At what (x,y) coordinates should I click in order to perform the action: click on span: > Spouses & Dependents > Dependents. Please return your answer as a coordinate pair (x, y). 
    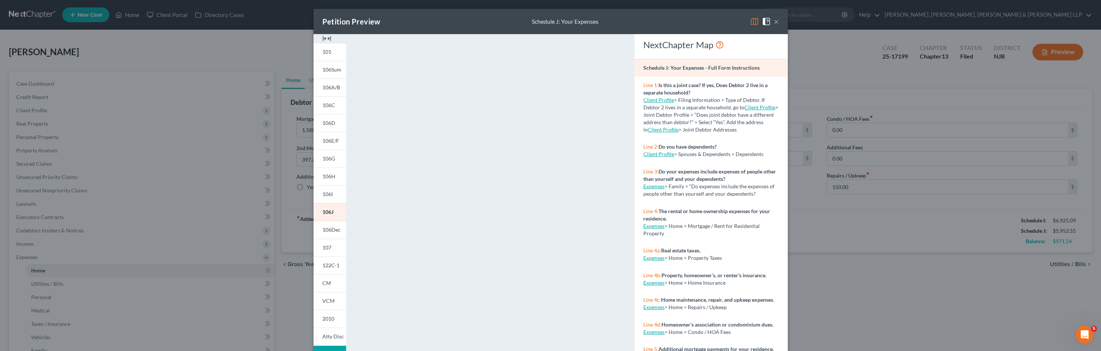
    Looking at the image, I should click on (718, 154).